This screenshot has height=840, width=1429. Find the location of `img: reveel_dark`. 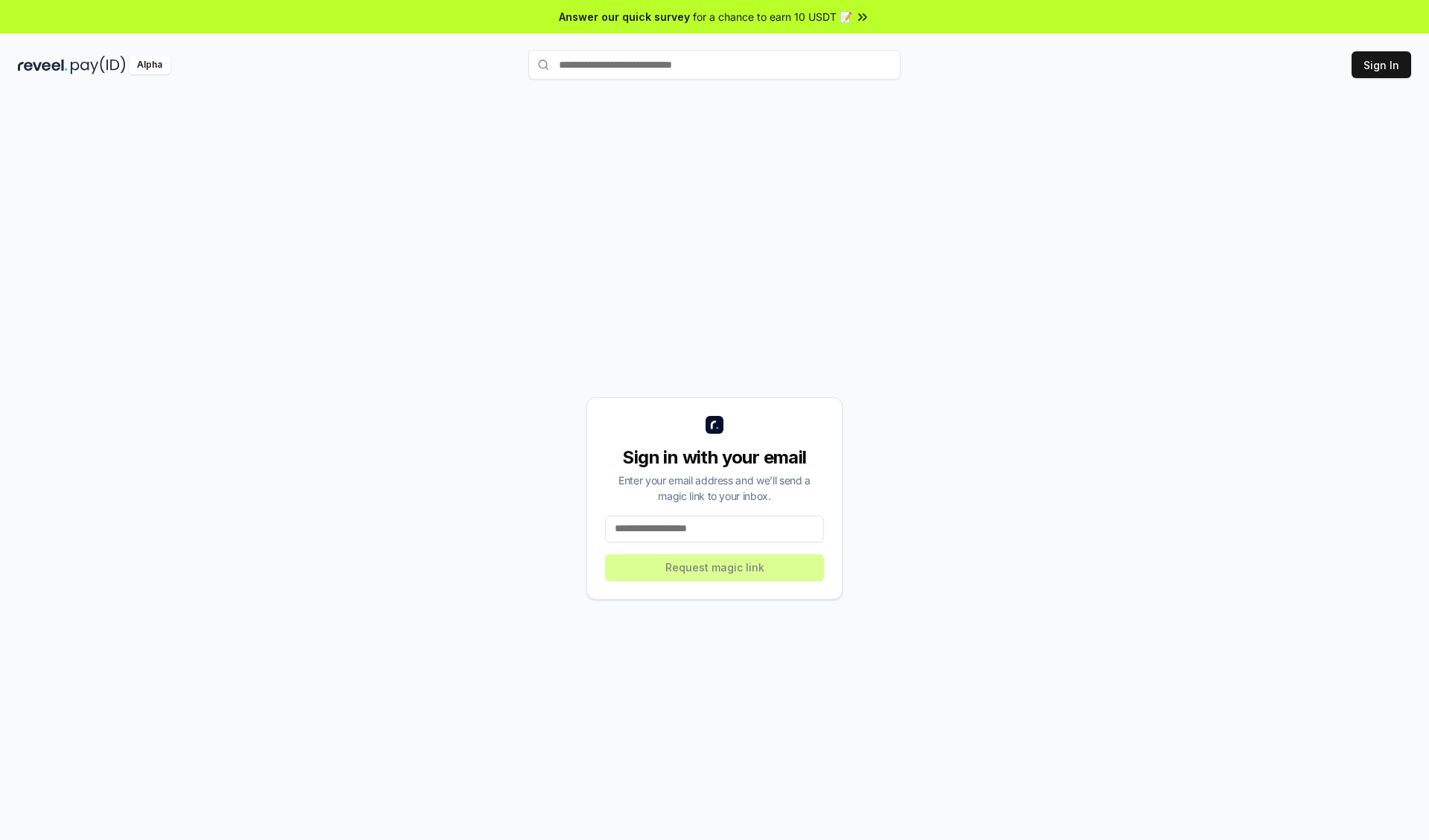

img: reveel_dark is located at coordinates (42, 64).